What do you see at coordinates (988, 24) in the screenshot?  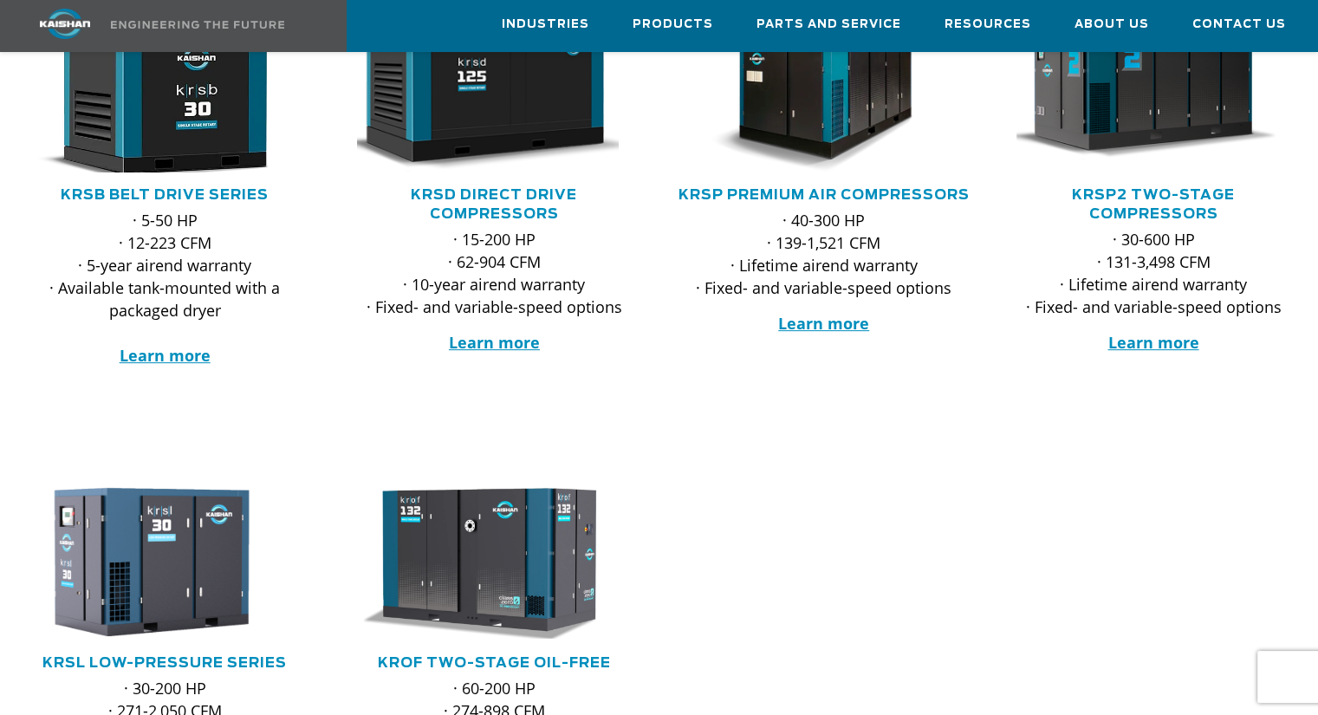 I see `span: Resources` at bounding box center [988, 24].